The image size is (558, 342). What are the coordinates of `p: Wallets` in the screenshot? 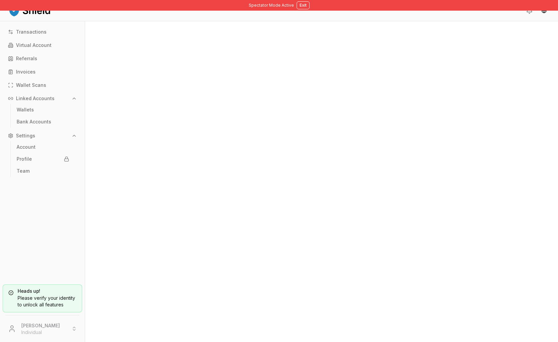 It's located at (25, 110).